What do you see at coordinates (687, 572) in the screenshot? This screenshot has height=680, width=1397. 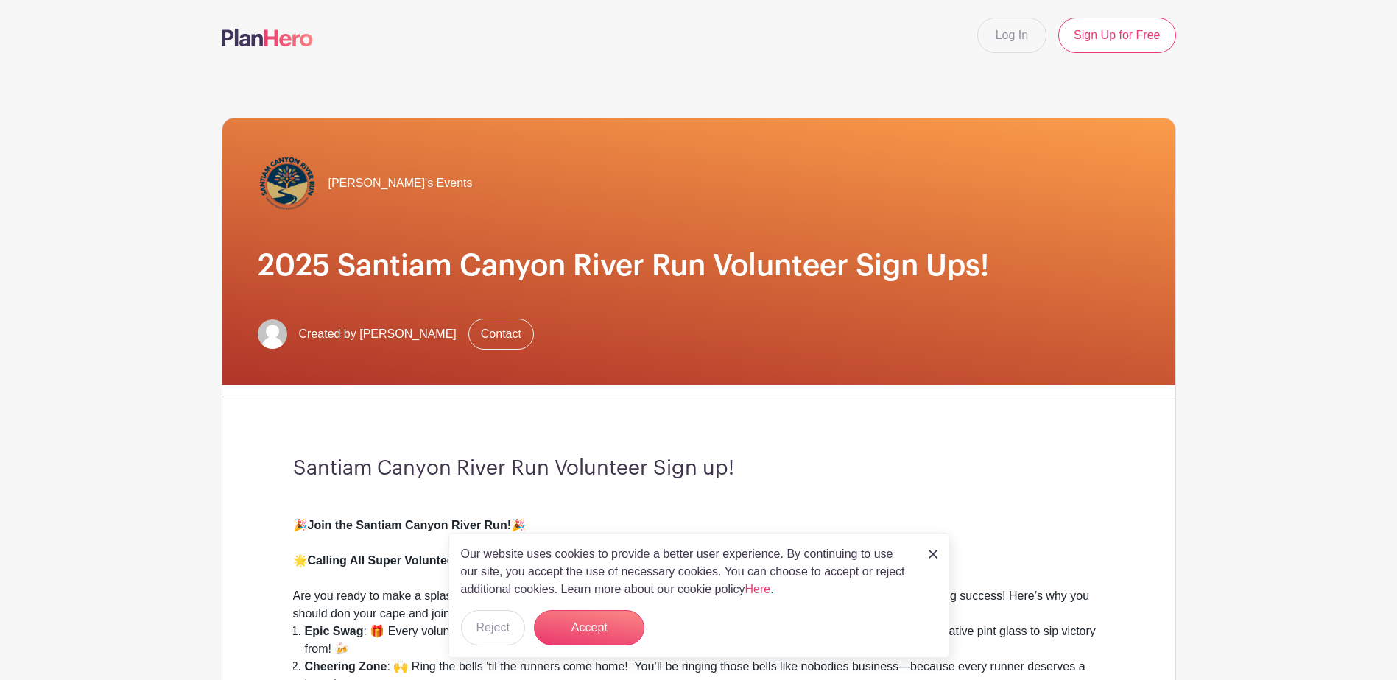 I see `p: Our website uses cookies to provide a better user experience. By continuing to use our site, you ...` at bounding box center [687, 572].